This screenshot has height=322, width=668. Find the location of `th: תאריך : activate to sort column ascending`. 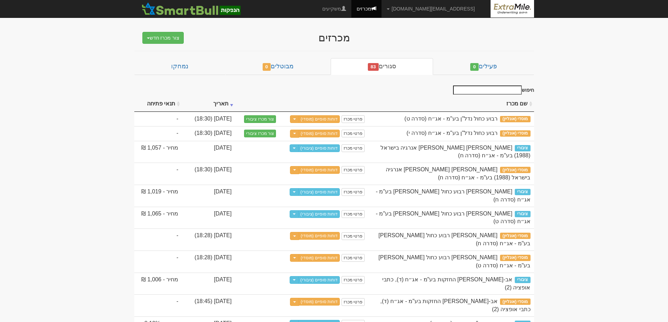

th: תאריך : activate to sort column ascending is located at coordinates (208, 104).